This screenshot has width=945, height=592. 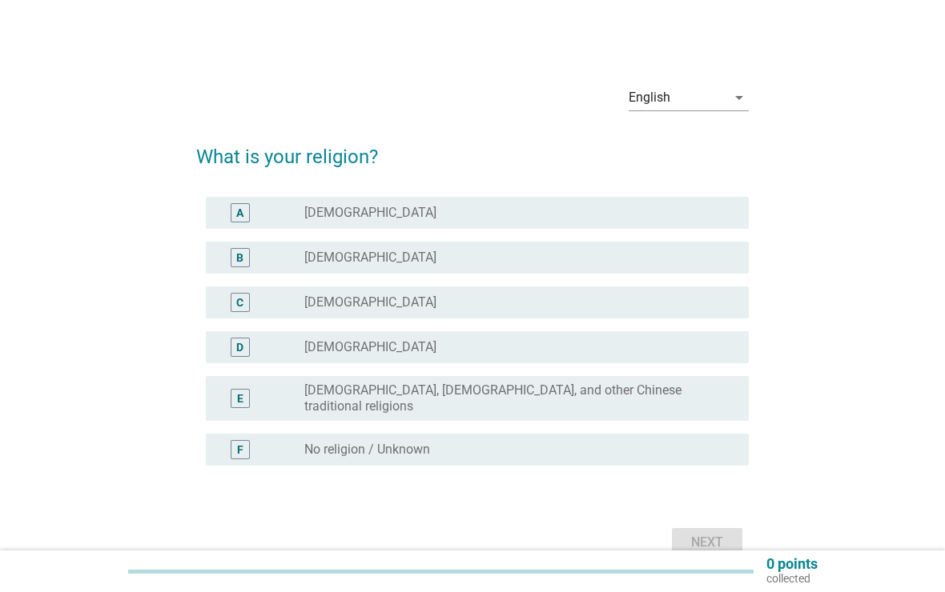 I want to click on div: B, so click(x=239, y=258).